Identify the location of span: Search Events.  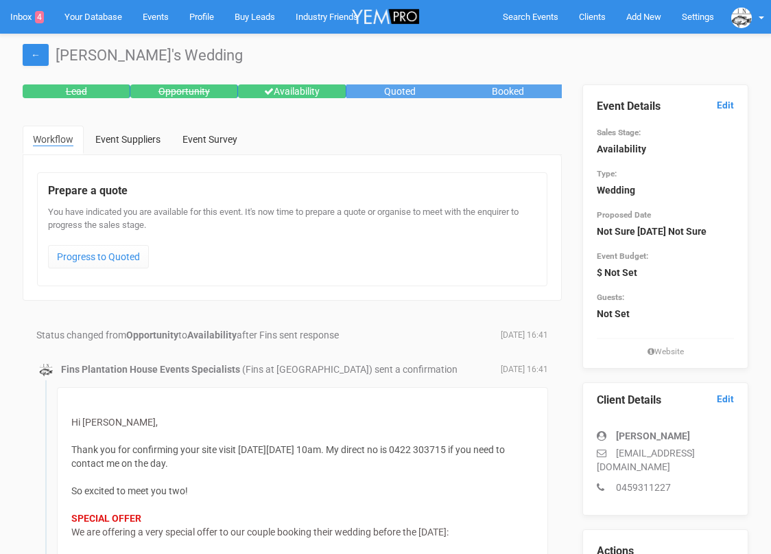
(530, 16).